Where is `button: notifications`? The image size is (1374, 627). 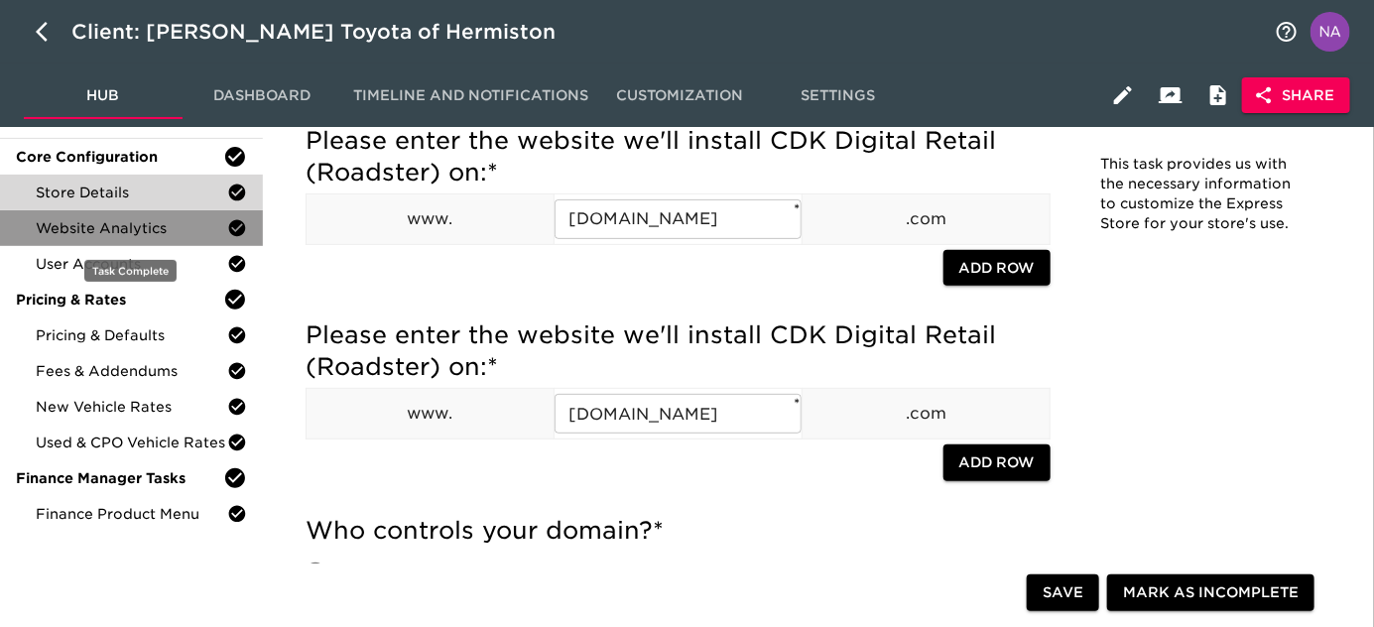 button: notifications is located at coordinates (1287, 32).